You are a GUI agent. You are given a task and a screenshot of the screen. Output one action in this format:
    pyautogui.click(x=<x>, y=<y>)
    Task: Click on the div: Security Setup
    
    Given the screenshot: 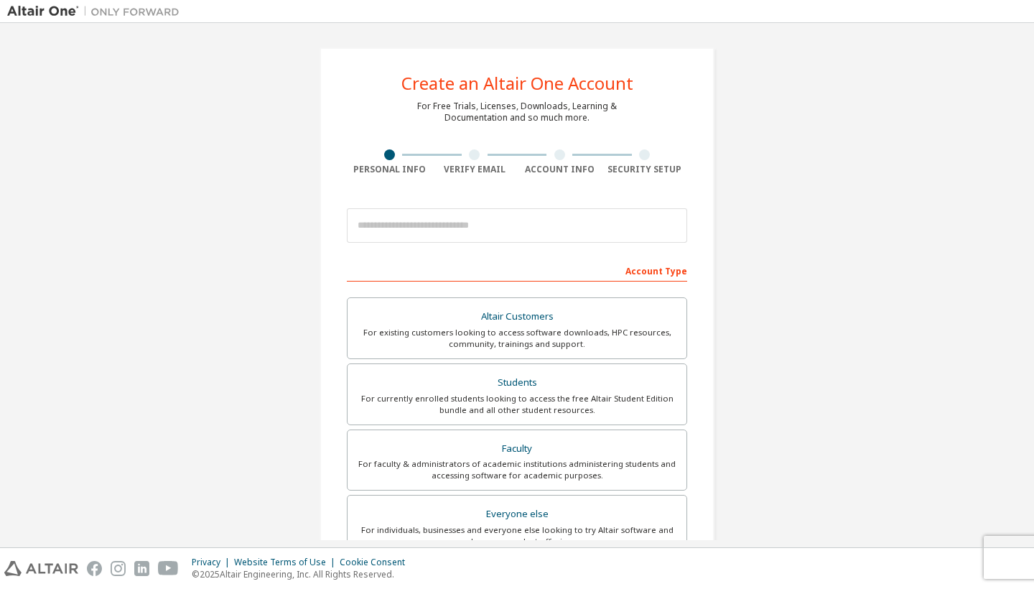 What is the action you would take?
    pyautogui.click(x=645, y=169)
    